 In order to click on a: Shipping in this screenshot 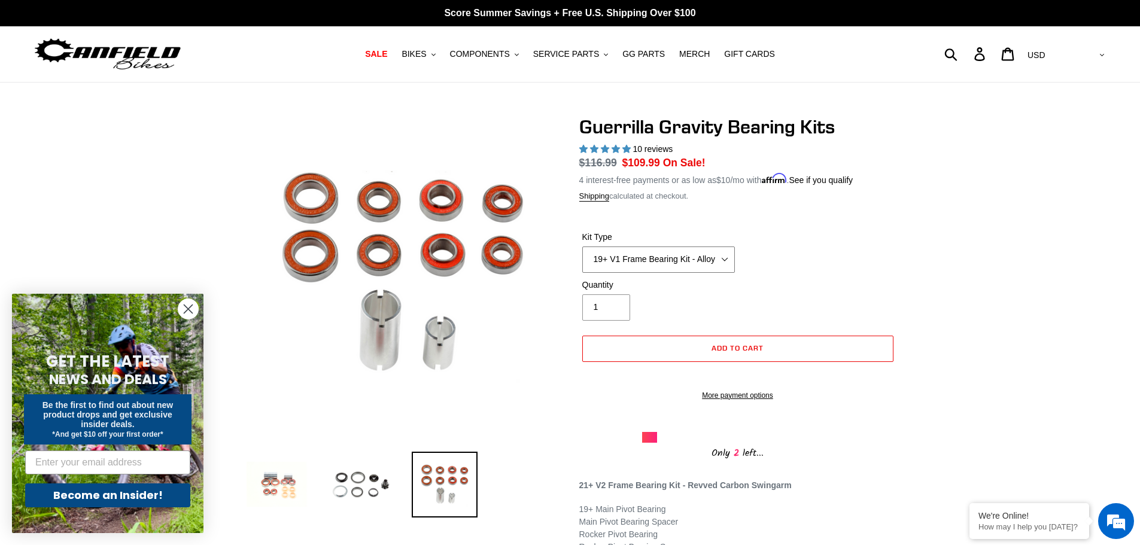, I will do `click(594, 196)`.